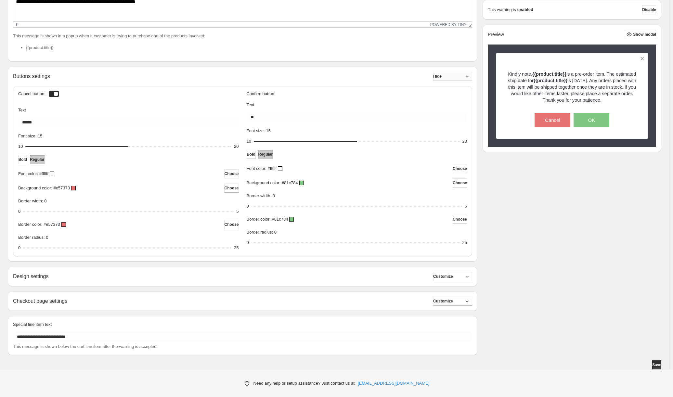  What do you see at coordinates (657, 365) in the screenshot?
I see `span: Save` at bounding box center [657, 365].